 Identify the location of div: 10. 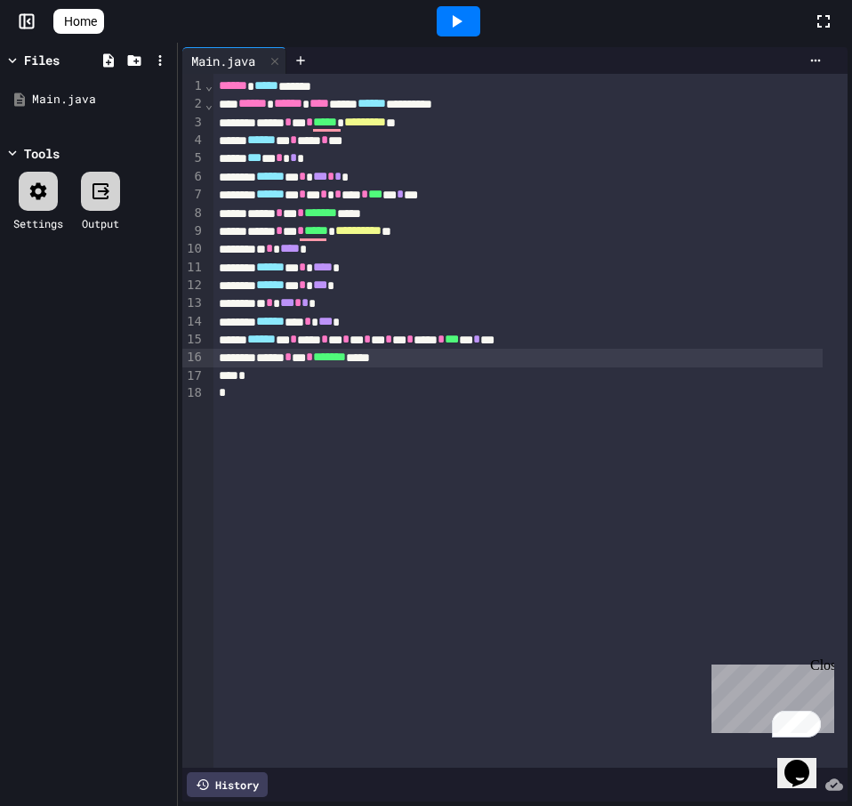
(193, 249).